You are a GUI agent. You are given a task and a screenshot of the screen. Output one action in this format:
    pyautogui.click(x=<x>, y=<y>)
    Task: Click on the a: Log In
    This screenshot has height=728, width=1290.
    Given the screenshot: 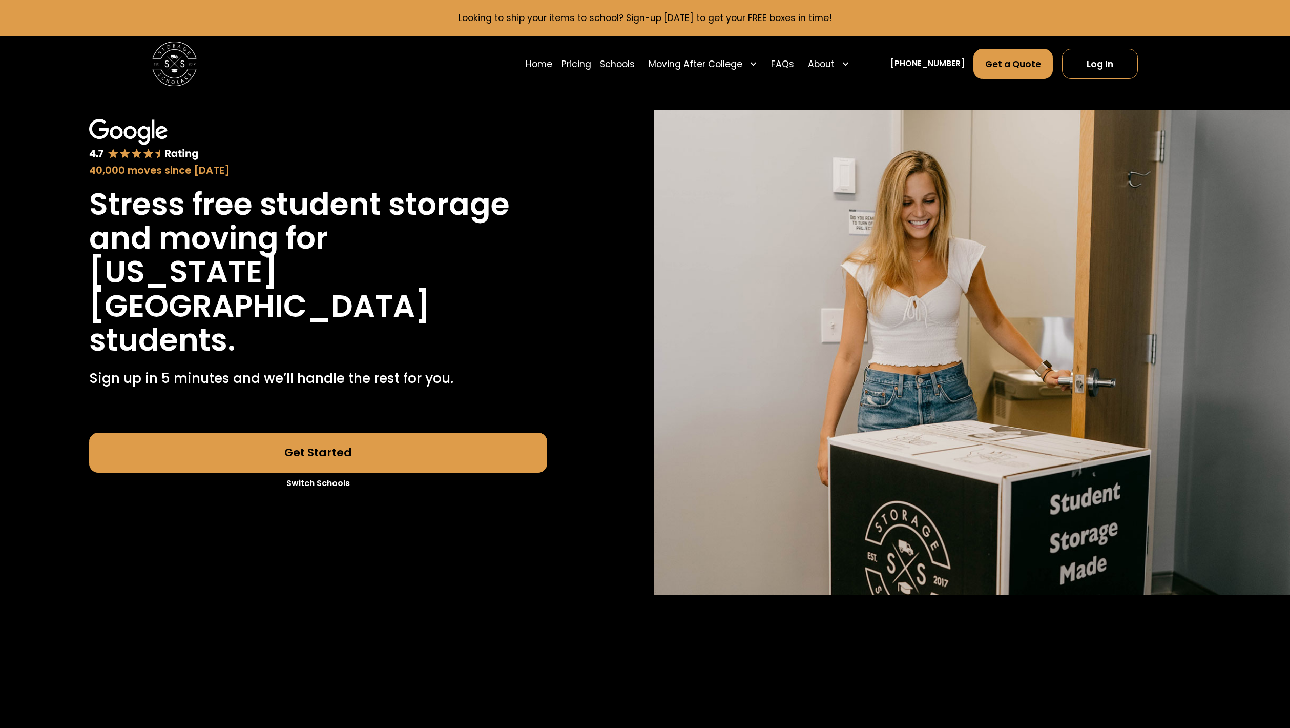 What is the action you would take?
    pyautogui.click(x=1100, y=64)
    